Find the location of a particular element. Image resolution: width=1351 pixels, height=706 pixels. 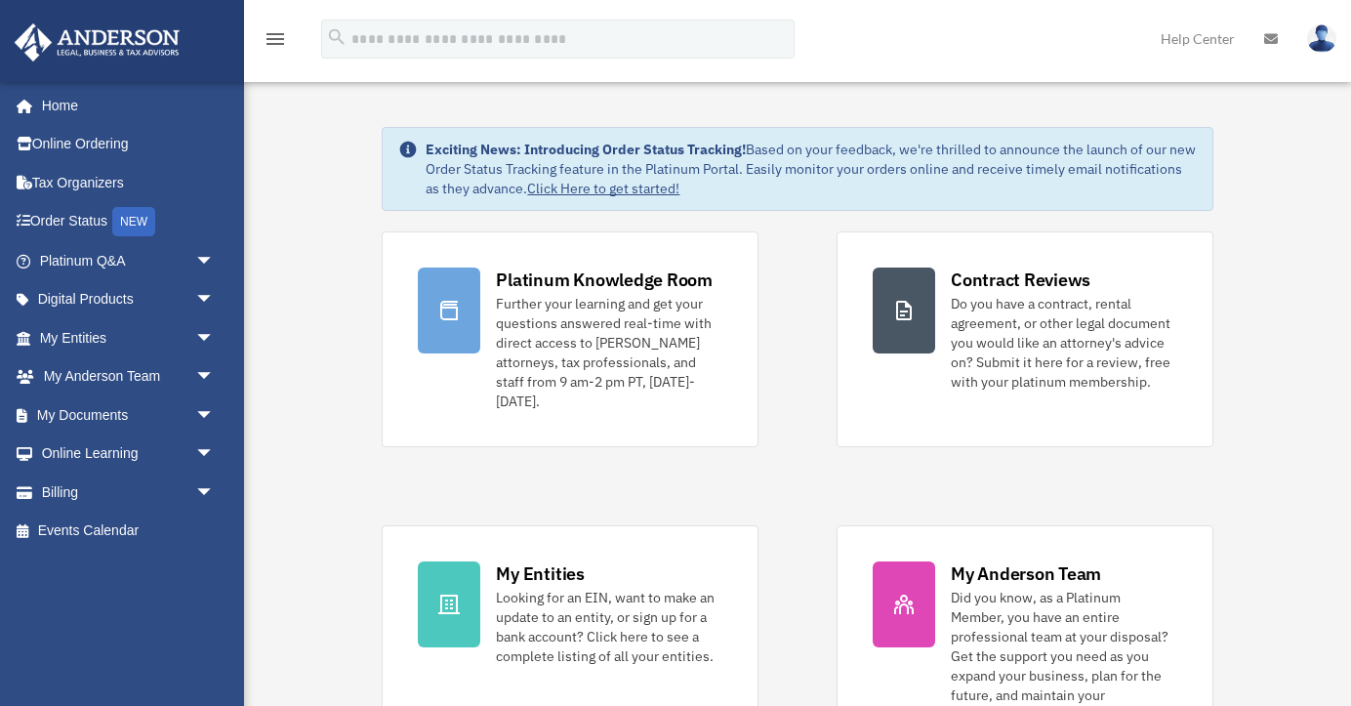

a: menu is located at coordinates (275, 42).